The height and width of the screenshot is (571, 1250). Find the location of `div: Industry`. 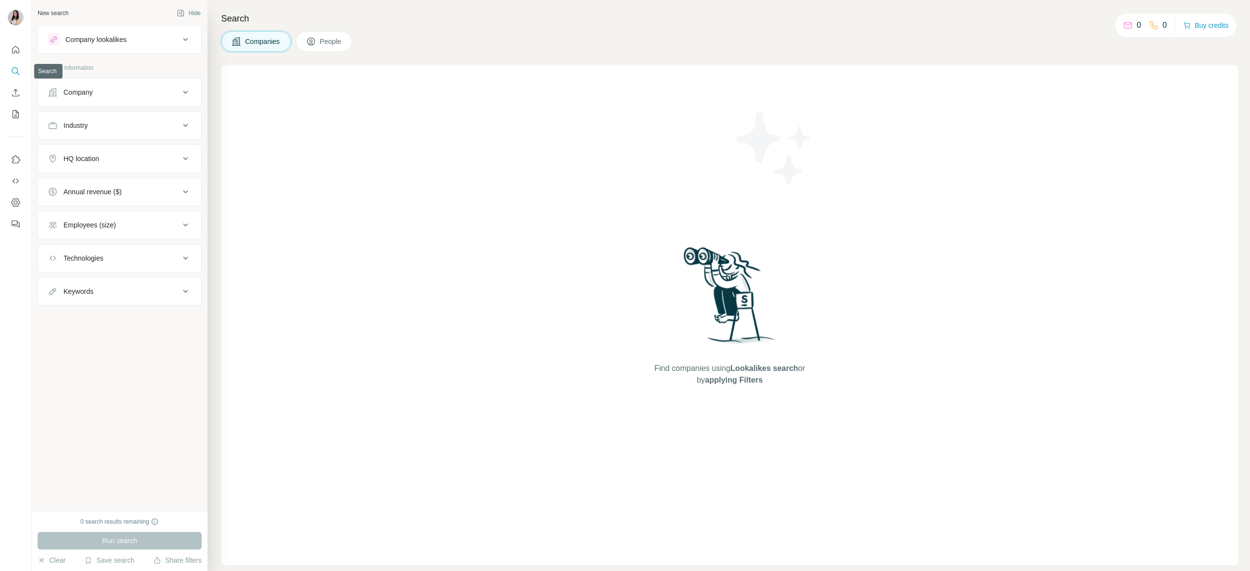

div: Industry is located at coordinates (76, 126).